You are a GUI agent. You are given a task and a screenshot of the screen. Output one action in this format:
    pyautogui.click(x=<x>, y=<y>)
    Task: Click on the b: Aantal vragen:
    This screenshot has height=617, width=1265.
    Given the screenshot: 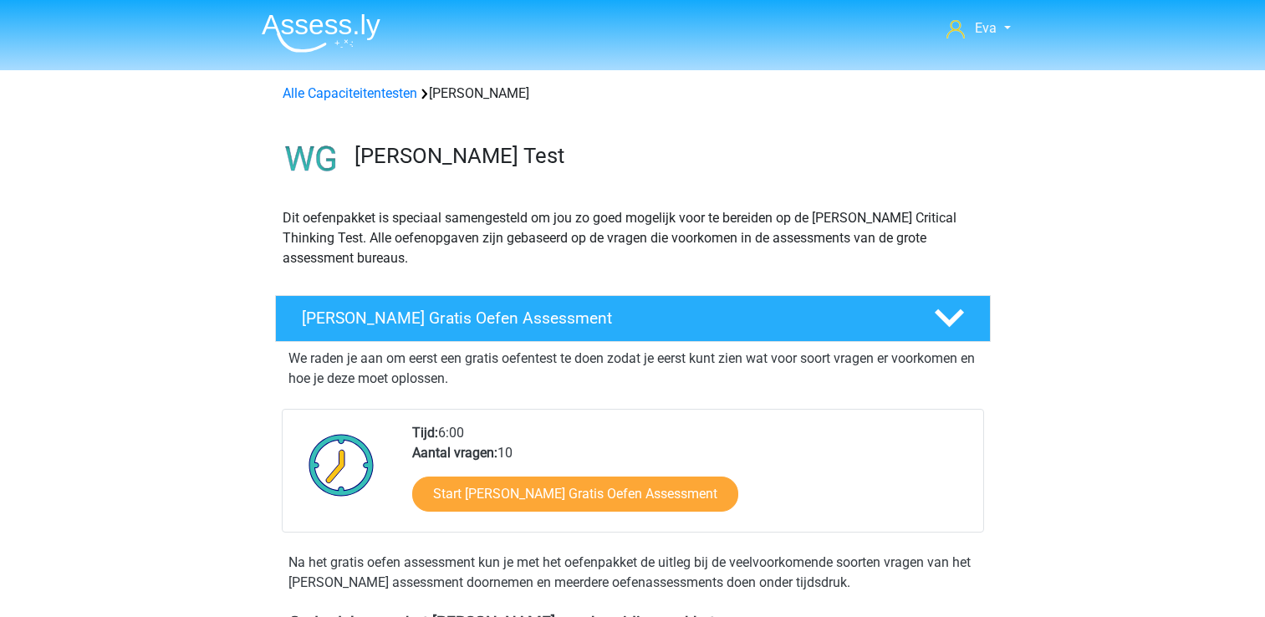 What is the action you would take?
    pyautogui.click(x=455, y=452)
    